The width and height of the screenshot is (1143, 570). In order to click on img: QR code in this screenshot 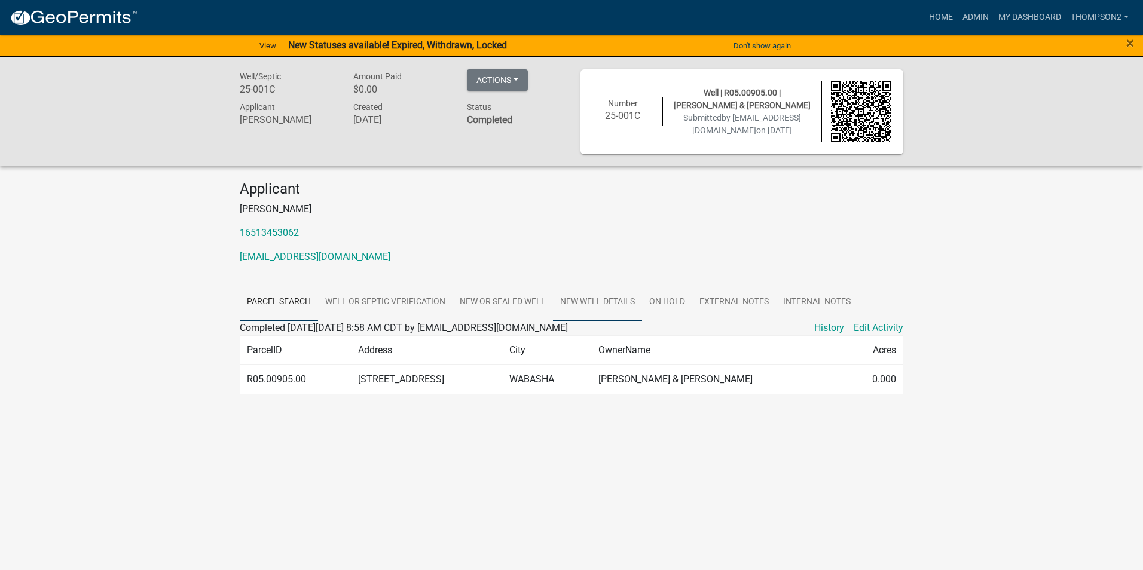, I will do `click(862, 112)`.